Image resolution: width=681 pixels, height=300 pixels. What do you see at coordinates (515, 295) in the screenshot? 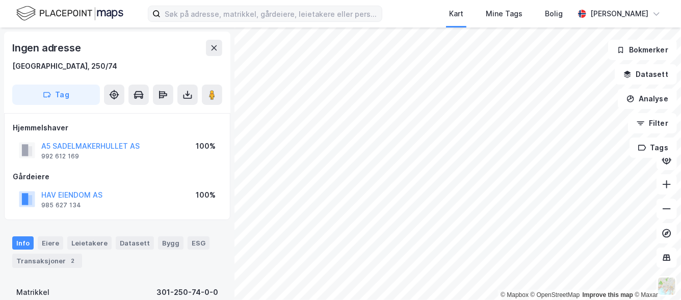
I see `a: Mapbox` at bounding box center [515, 295].